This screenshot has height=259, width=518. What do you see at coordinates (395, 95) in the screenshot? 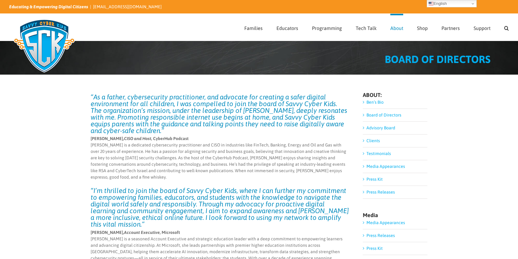
I see `h4: ABOUT:` at bounding box center [395, 95].